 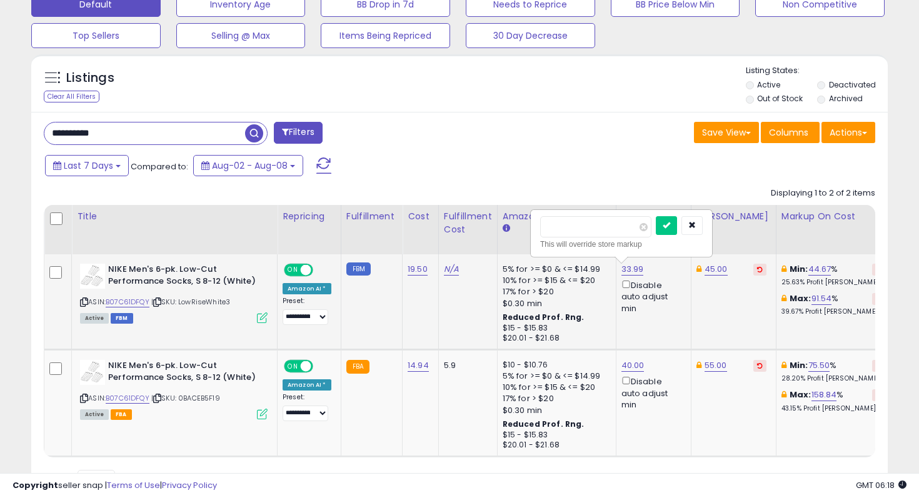 I want to click on small: FBM, so click(x=358, y=269).